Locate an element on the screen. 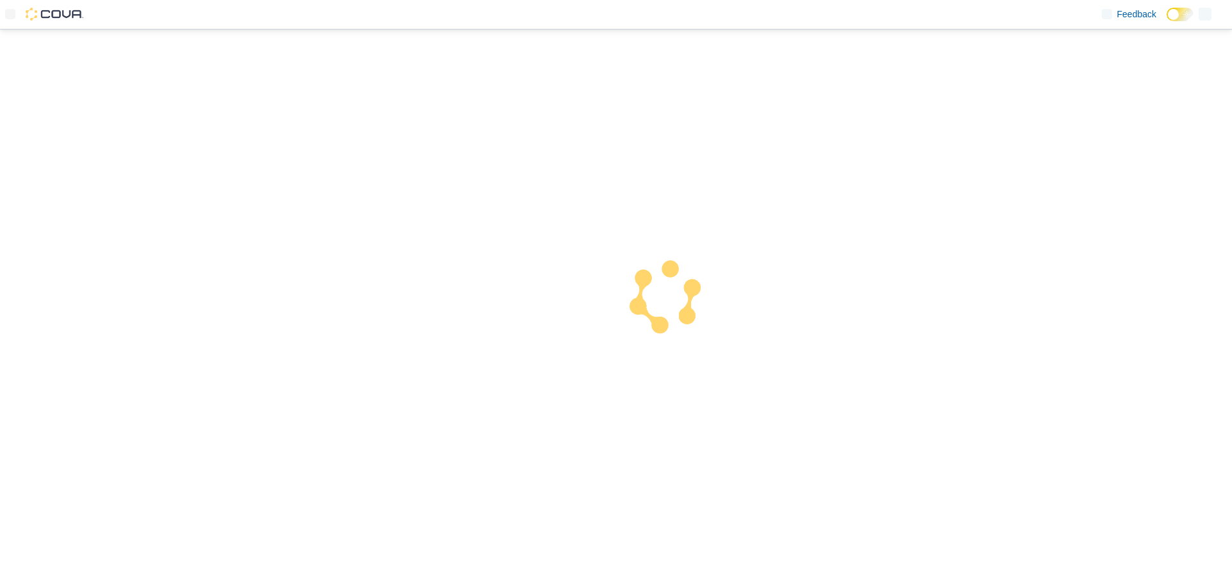  img: cova-loader is located at coordinates (664, 300).